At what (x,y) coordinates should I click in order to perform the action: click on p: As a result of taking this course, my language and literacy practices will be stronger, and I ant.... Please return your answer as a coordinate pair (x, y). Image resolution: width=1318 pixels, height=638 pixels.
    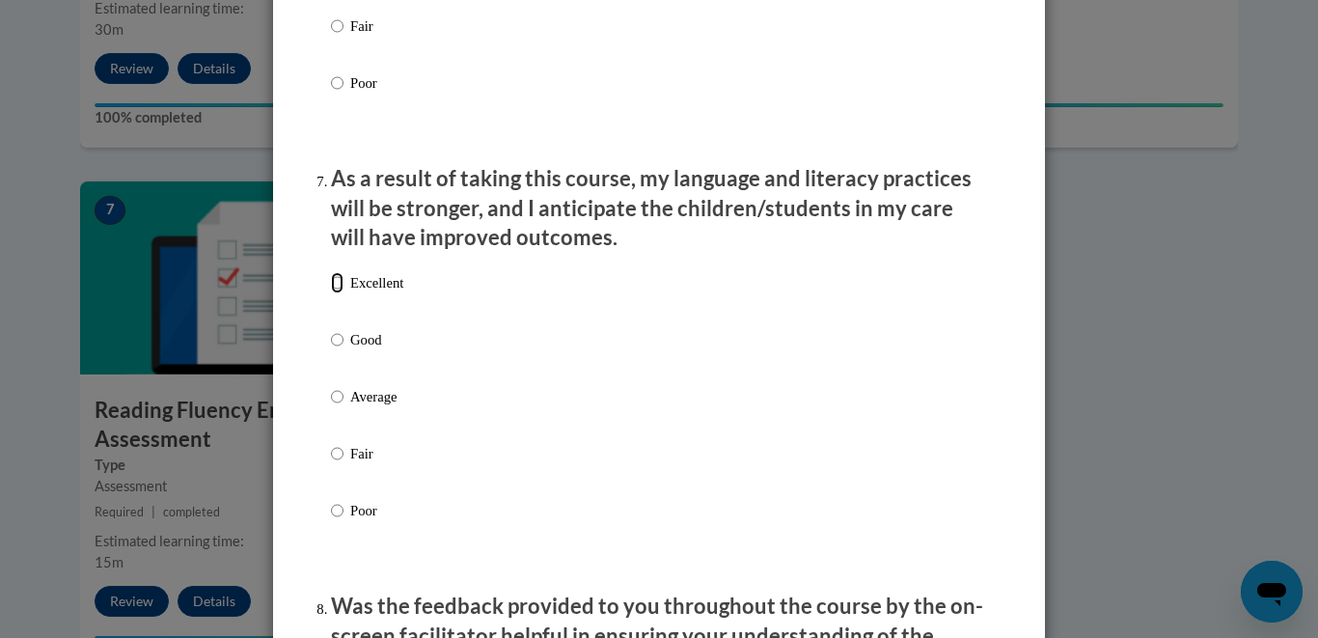
    Looking at the image, I should click on (659, 208).